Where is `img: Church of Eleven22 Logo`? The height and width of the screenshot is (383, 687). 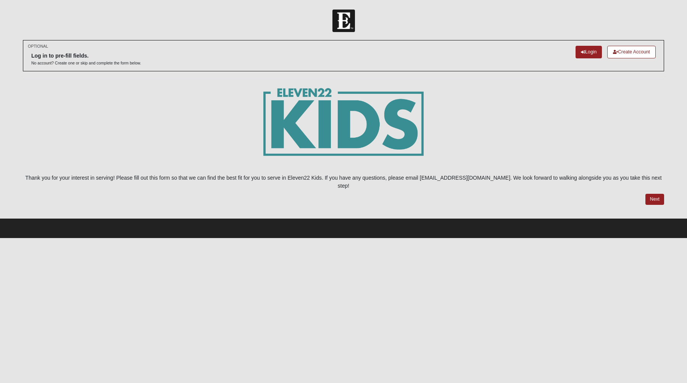 img: Church of Eleven22 Logo is located at coordinates (343, 21).